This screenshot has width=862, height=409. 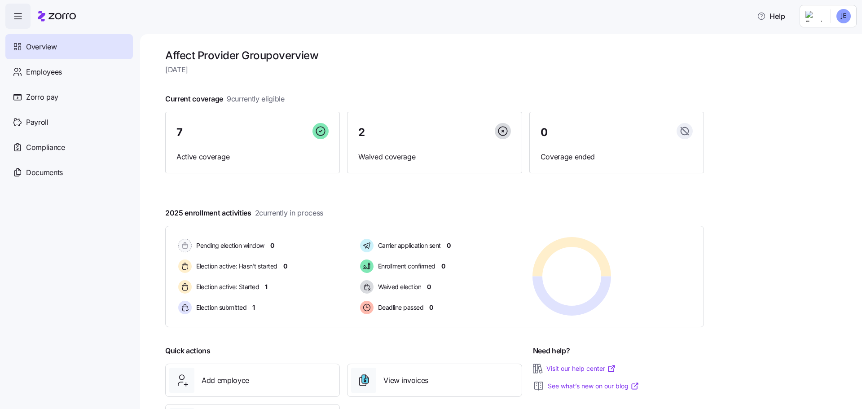 I want to click on span: Enrollment confirmed, so click(x=405, y=266).